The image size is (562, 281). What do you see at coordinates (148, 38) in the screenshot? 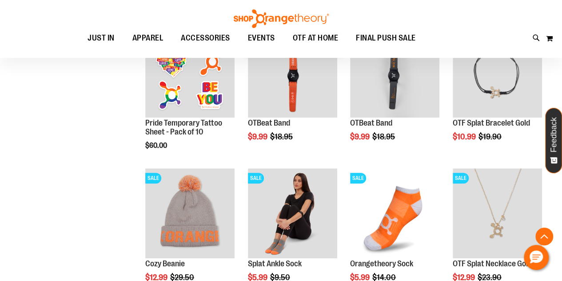
I see `span: APPAREL` at bounding box center [148, 38].